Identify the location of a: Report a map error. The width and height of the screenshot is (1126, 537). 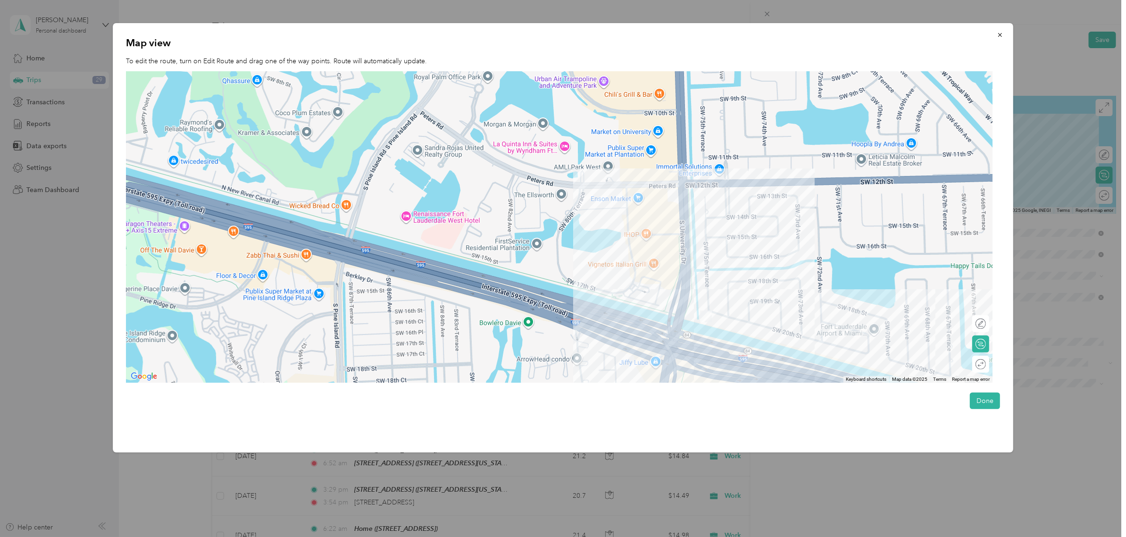
(971, 379).